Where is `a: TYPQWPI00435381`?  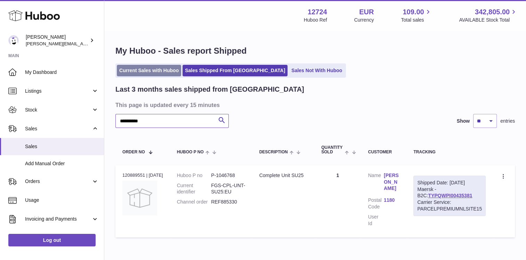 a: TYPQWPI00435381 is located at coordinates (450, 195).